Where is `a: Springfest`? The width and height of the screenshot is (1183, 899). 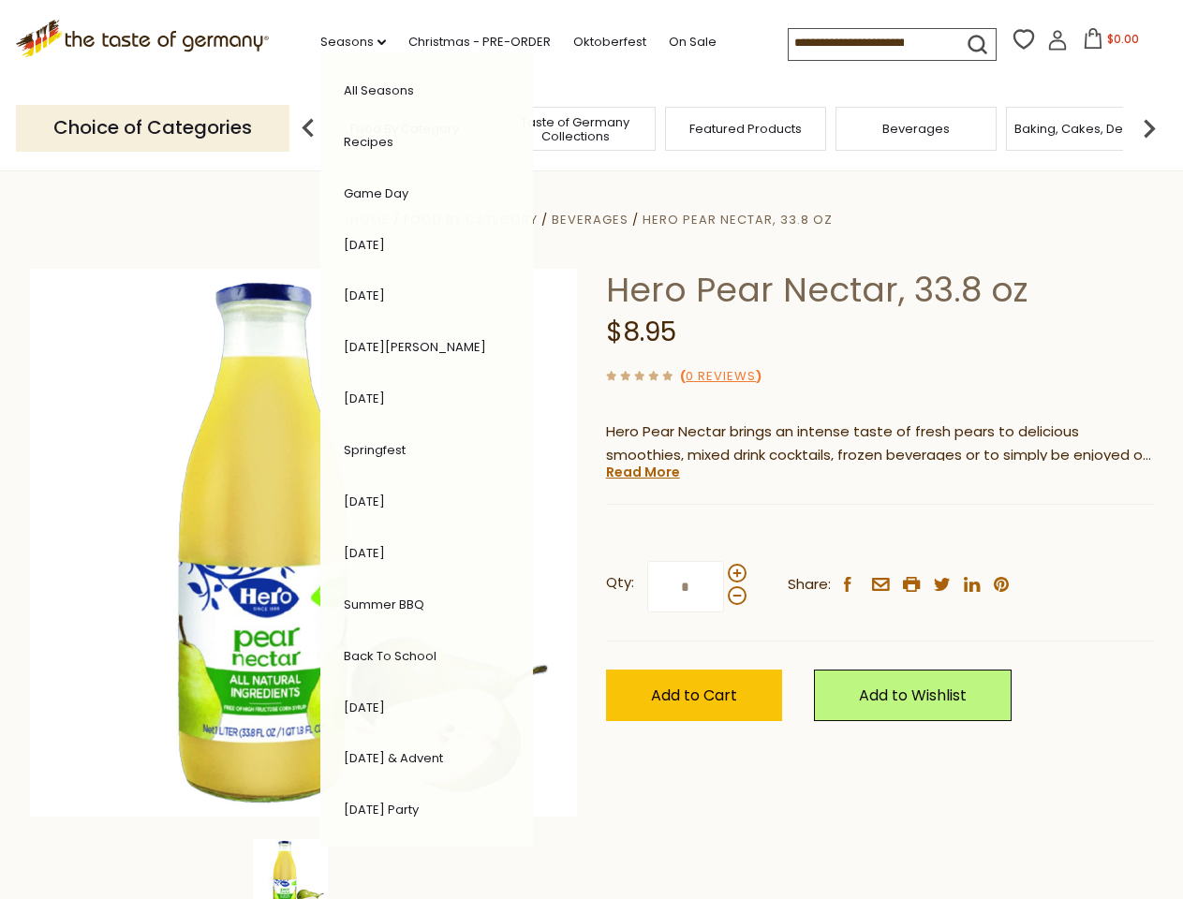
a: Springfest is located at coordinates (375, 450).